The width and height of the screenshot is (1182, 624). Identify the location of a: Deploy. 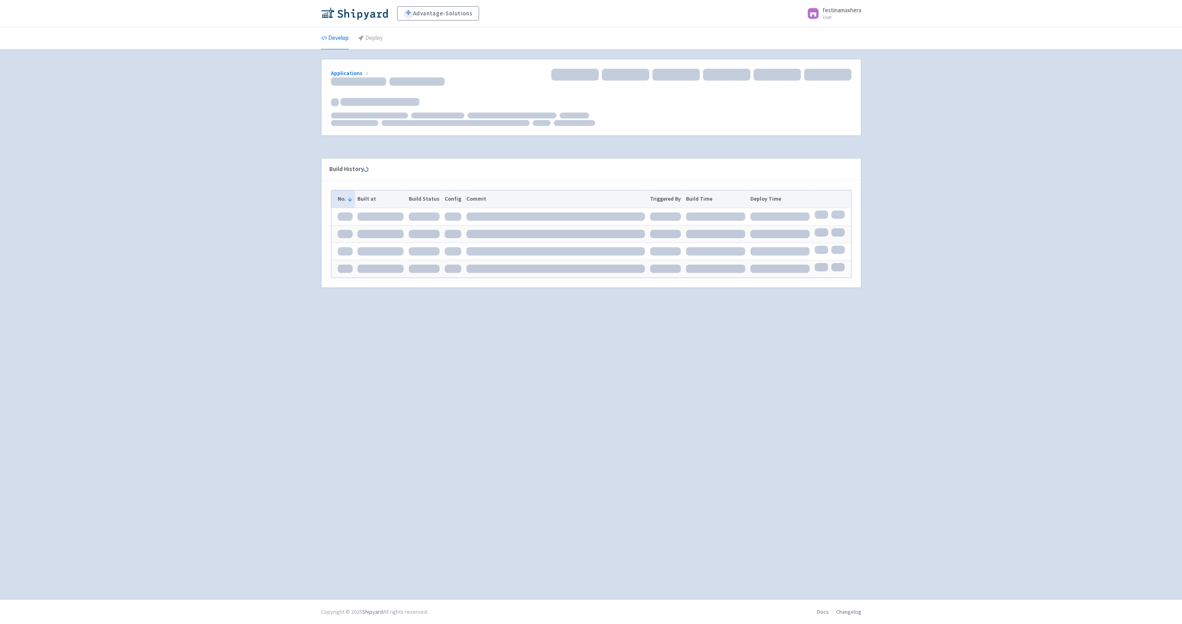
(371, 38).